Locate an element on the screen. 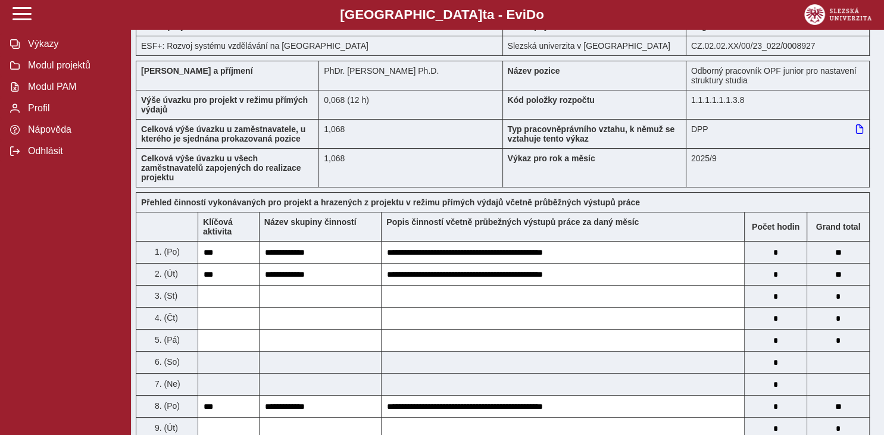 The image size is (884, 435). b: Celková výše úvazku u všech zaměstnavatelů zapojených do realizace projektu is located at coordinates (221, 168).